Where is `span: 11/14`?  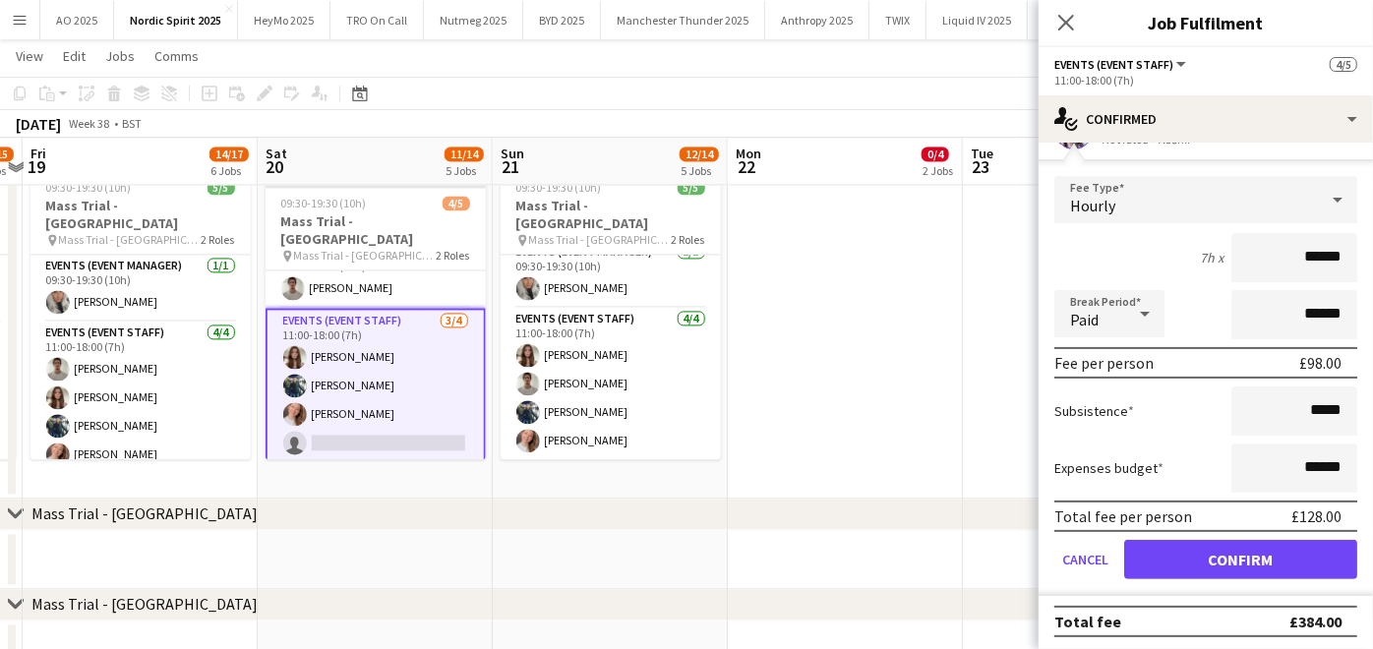 span: 11/14 is located at coordinates (464, 153).